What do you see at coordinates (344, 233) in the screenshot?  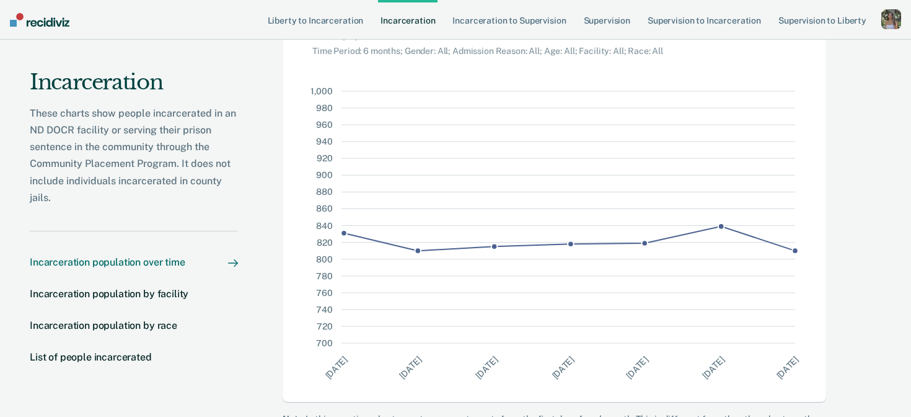 I see `g: Point at x Tue Jun 01 2021 00:00:00 GMT+0100 (British Summer Time) and y 831` at bounding box center [344, 233].